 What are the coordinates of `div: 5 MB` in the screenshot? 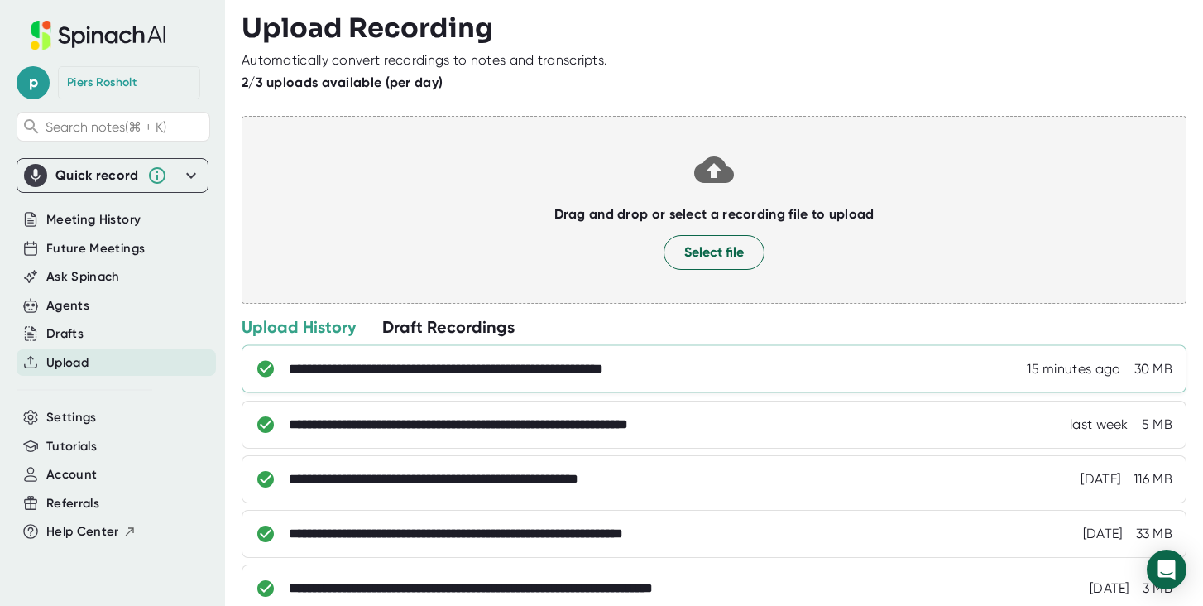 It's located at (1157, 425).